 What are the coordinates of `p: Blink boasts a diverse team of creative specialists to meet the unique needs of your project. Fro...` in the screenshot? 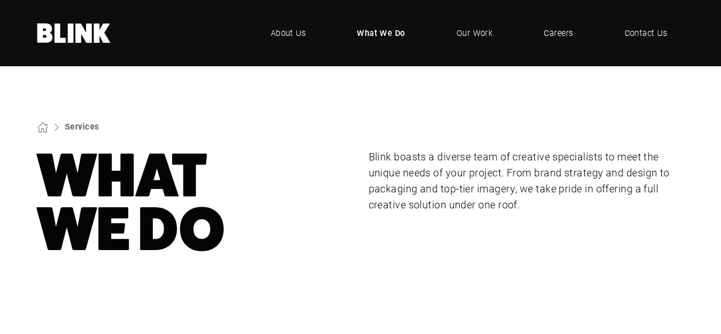 It's located at (527, 181).